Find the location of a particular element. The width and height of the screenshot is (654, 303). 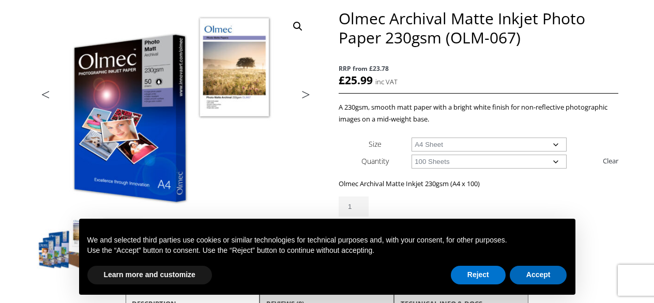

h1: Olmec Archival Matte Inkjet Photo Paper 230gsm (OLM-067) is located at coordinates (478, 28).